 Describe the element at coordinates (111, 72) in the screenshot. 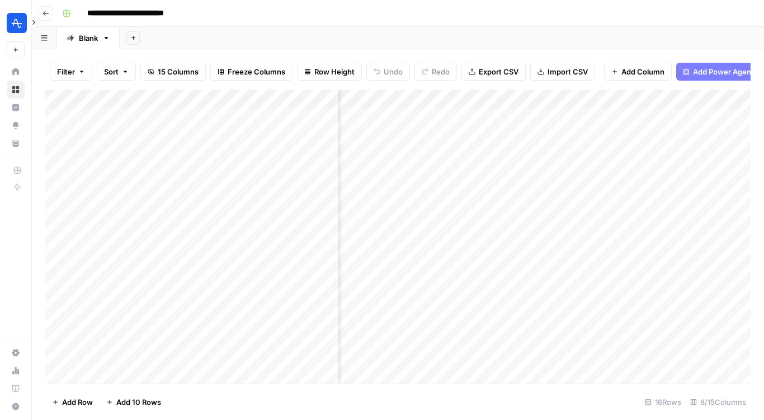

I see `span: Sort` at that location.